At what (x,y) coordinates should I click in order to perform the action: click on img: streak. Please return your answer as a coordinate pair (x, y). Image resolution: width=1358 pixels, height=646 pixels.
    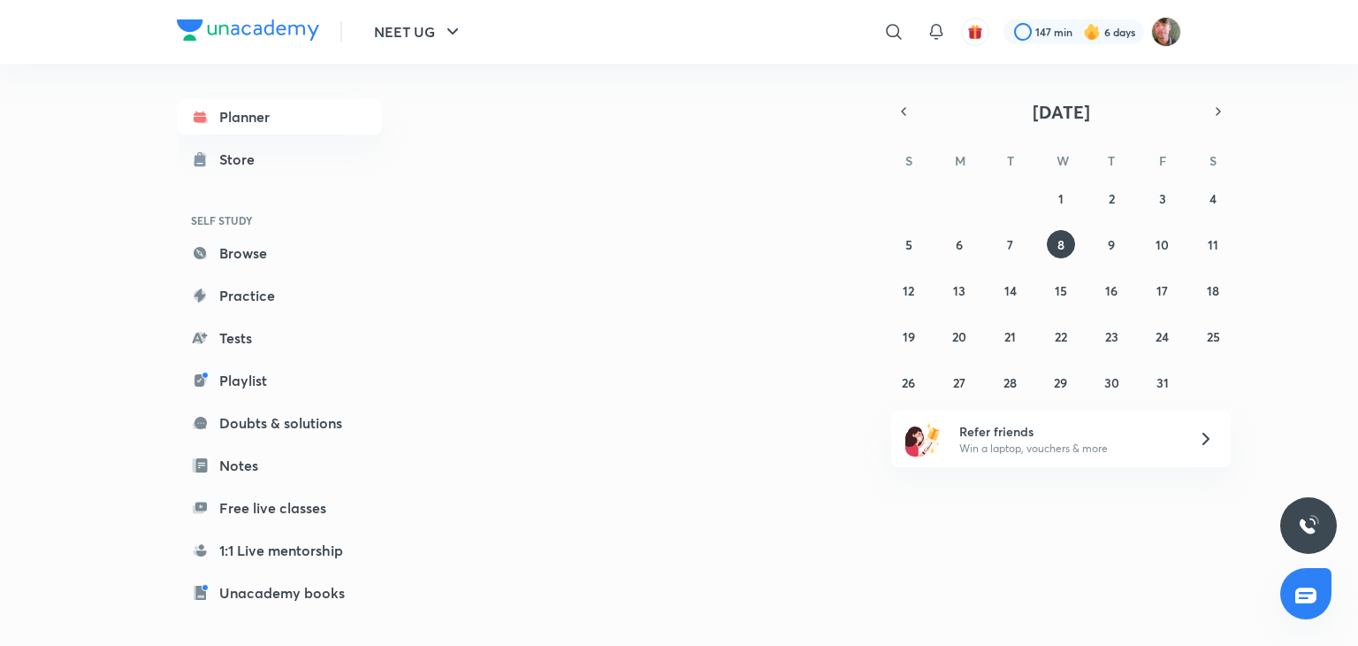
    Looking at the image, I should click on (1092, 32).